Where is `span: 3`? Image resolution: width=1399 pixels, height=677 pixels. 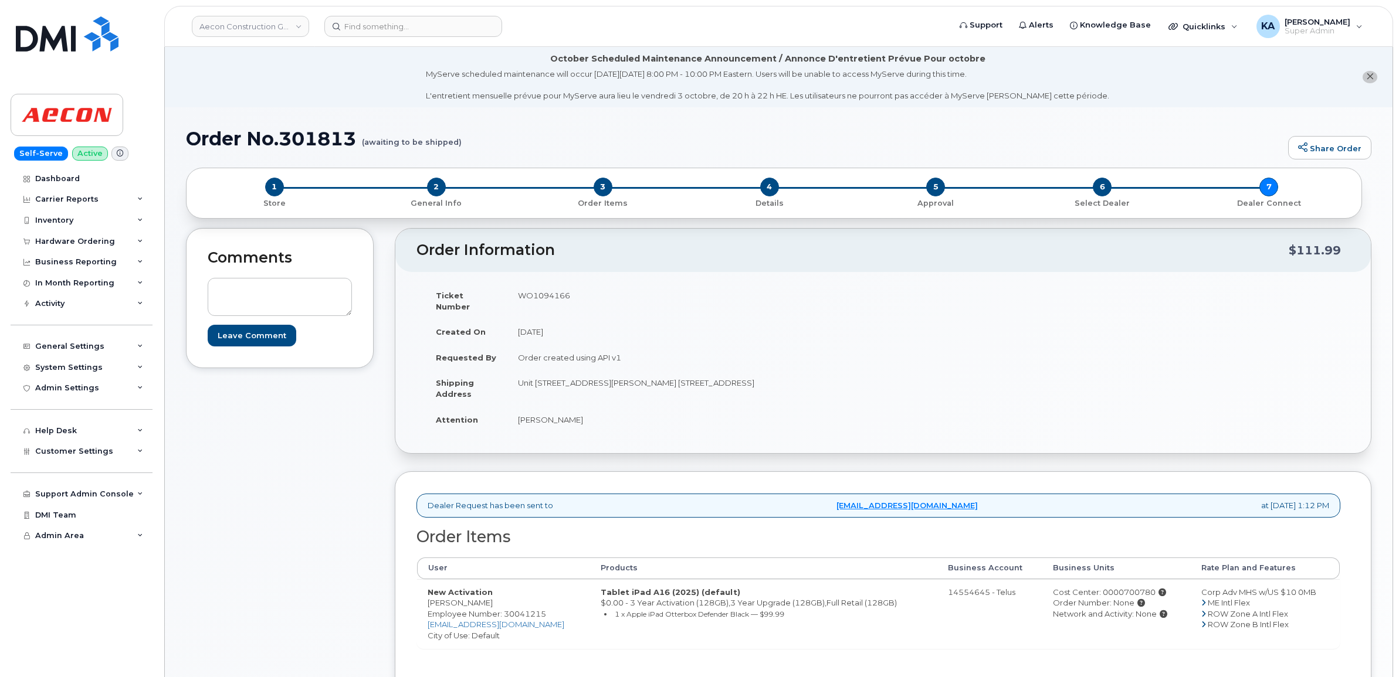
span: 3 is located at coordinates (603, 187).